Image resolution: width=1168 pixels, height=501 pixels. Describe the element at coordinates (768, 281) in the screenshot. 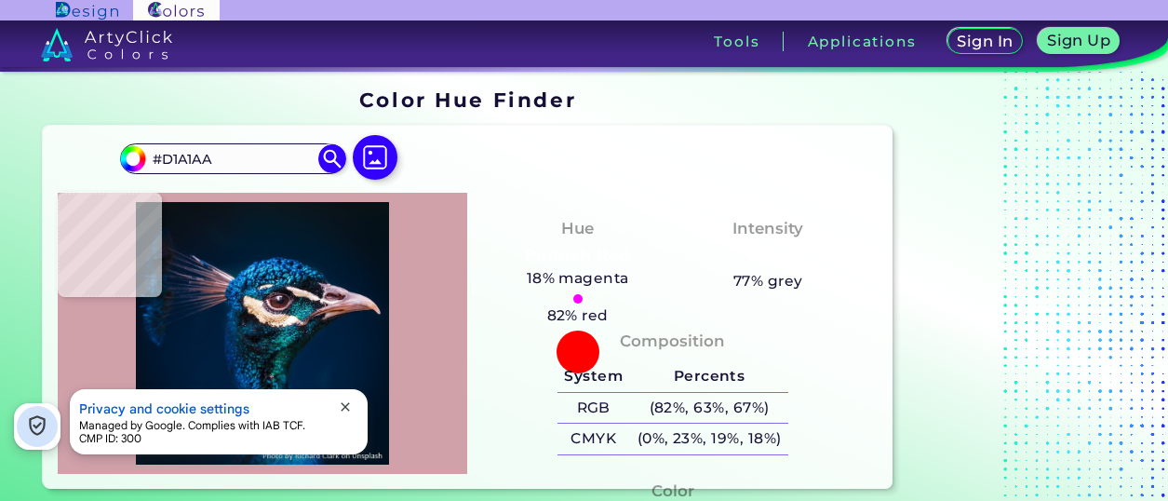

I see `h5: 77% grey` at that location.